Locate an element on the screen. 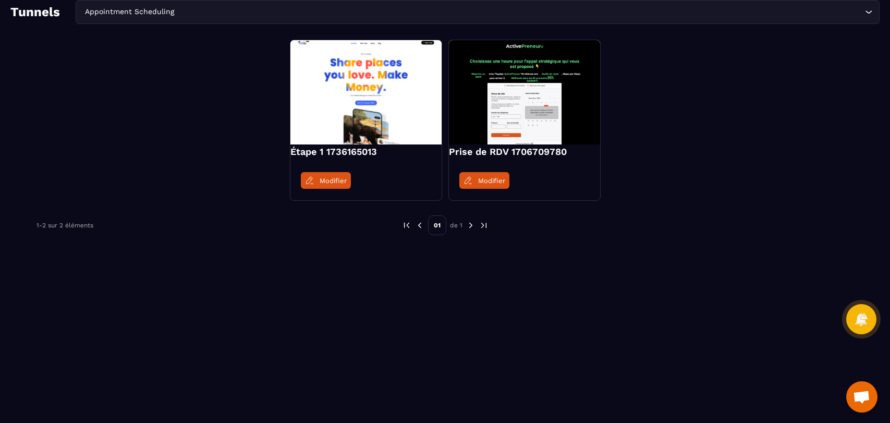  h2: Tunnels is located at coordinates (35, 12).